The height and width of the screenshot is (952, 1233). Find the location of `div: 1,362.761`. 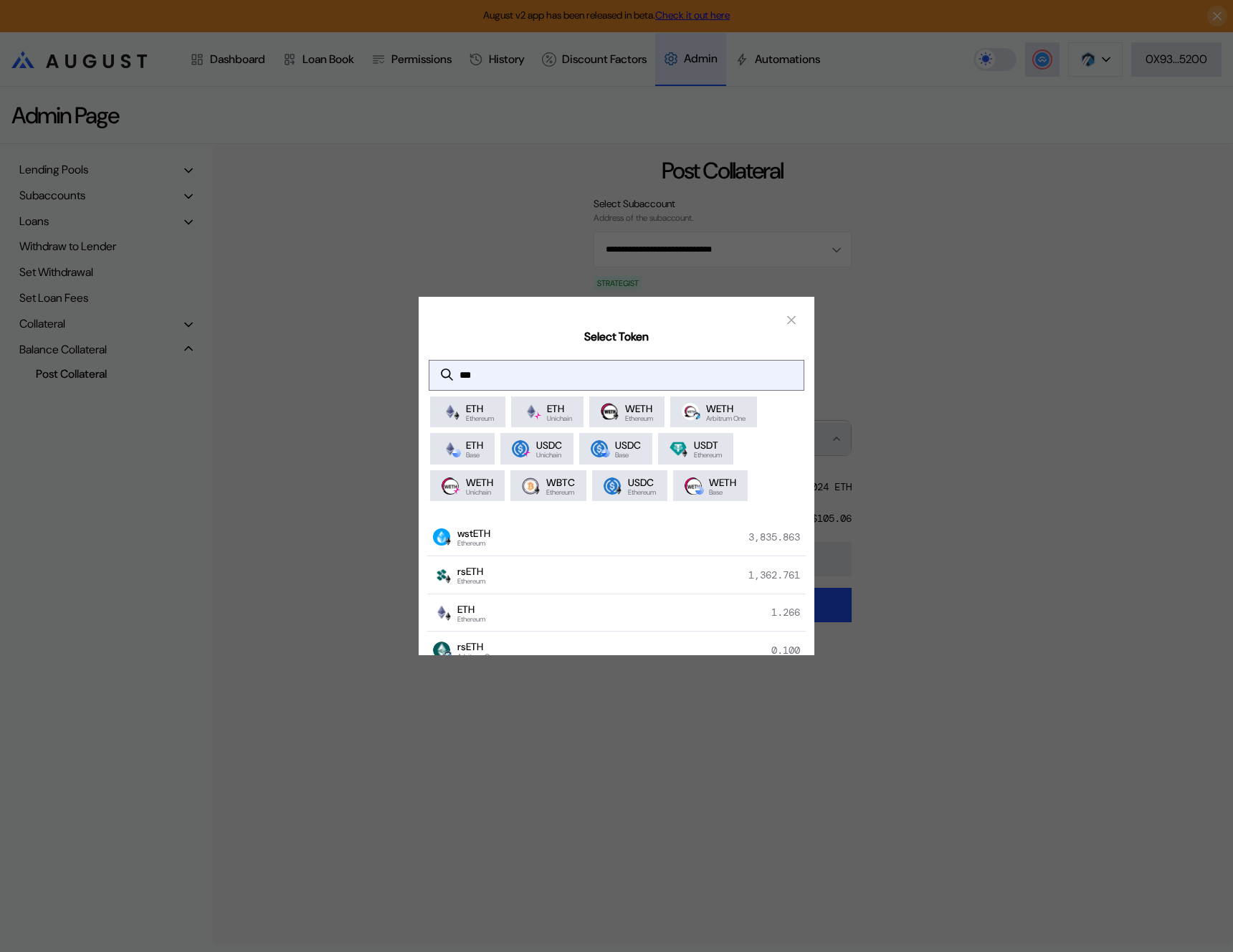

div: 1,362.761 is located at coordinates (777, 575).